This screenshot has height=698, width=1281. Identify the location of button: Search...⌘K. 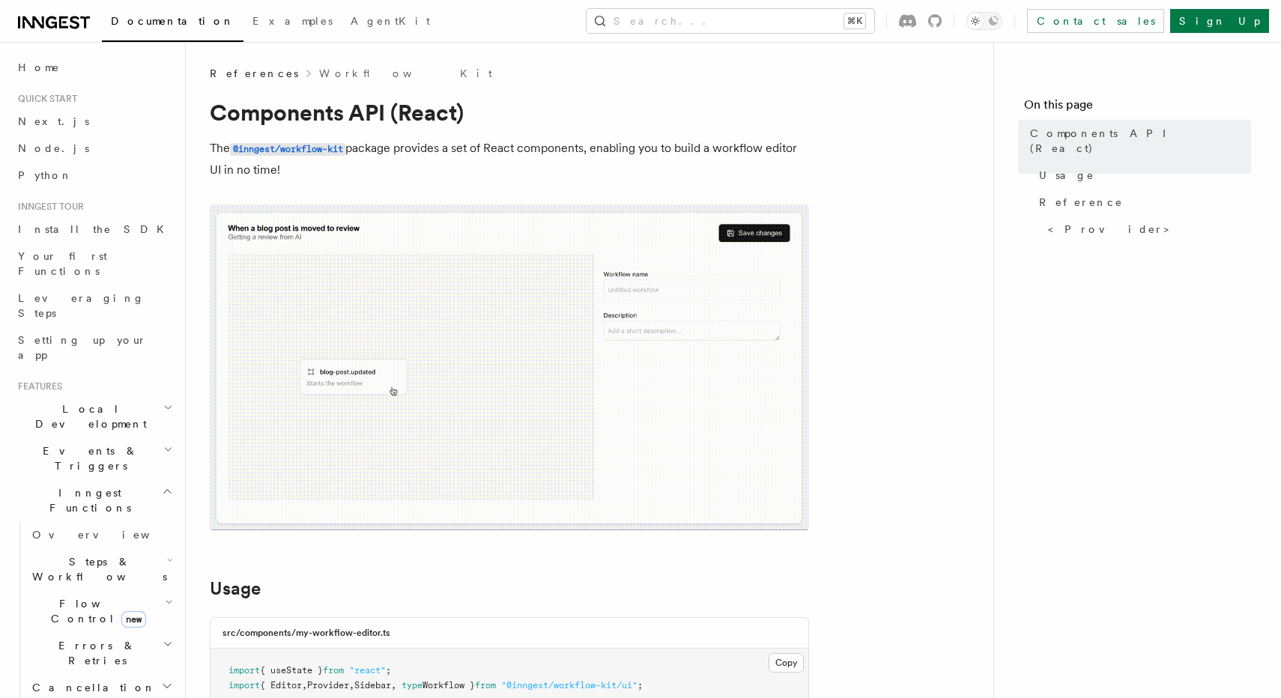
(730, 21).